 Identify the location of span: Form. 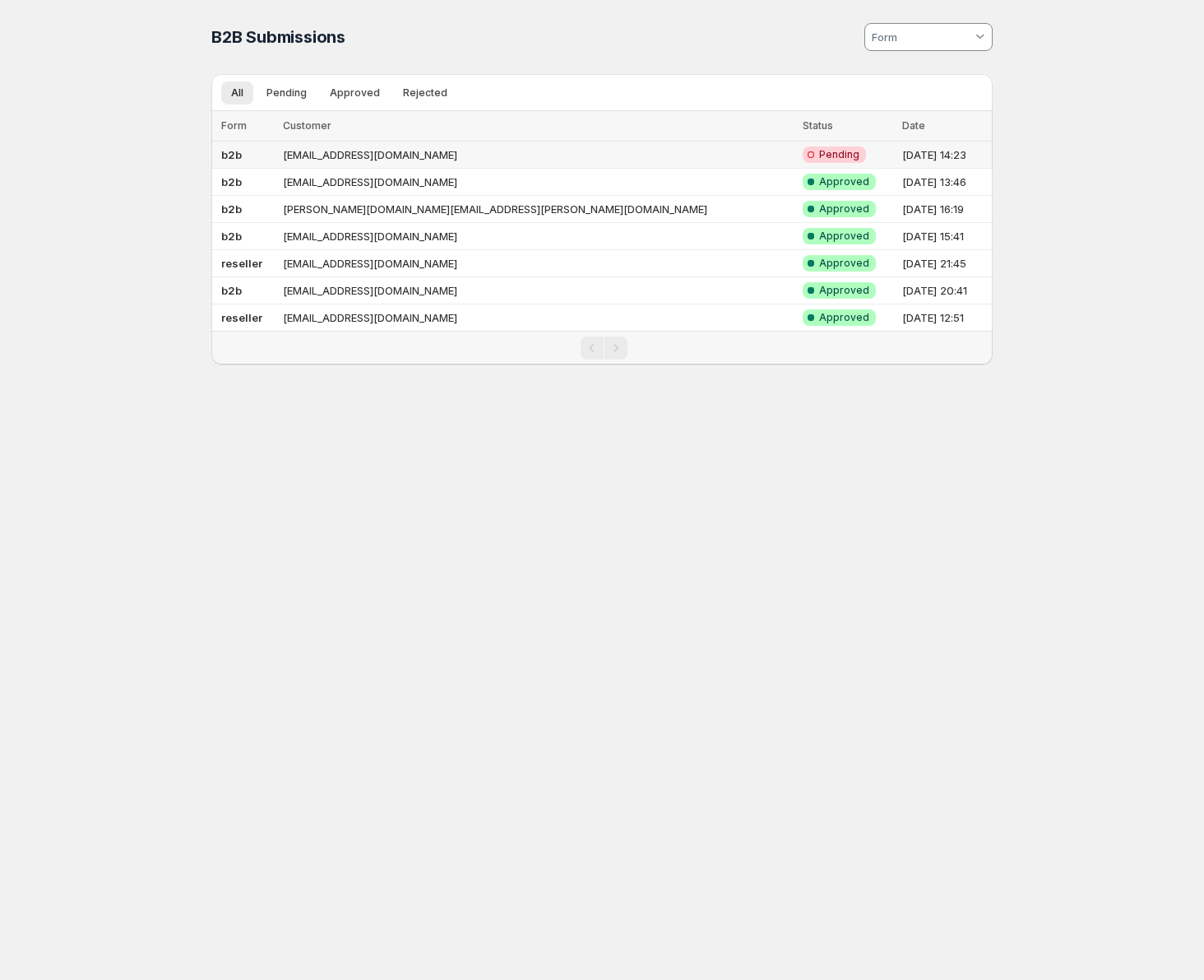
(233, 125).